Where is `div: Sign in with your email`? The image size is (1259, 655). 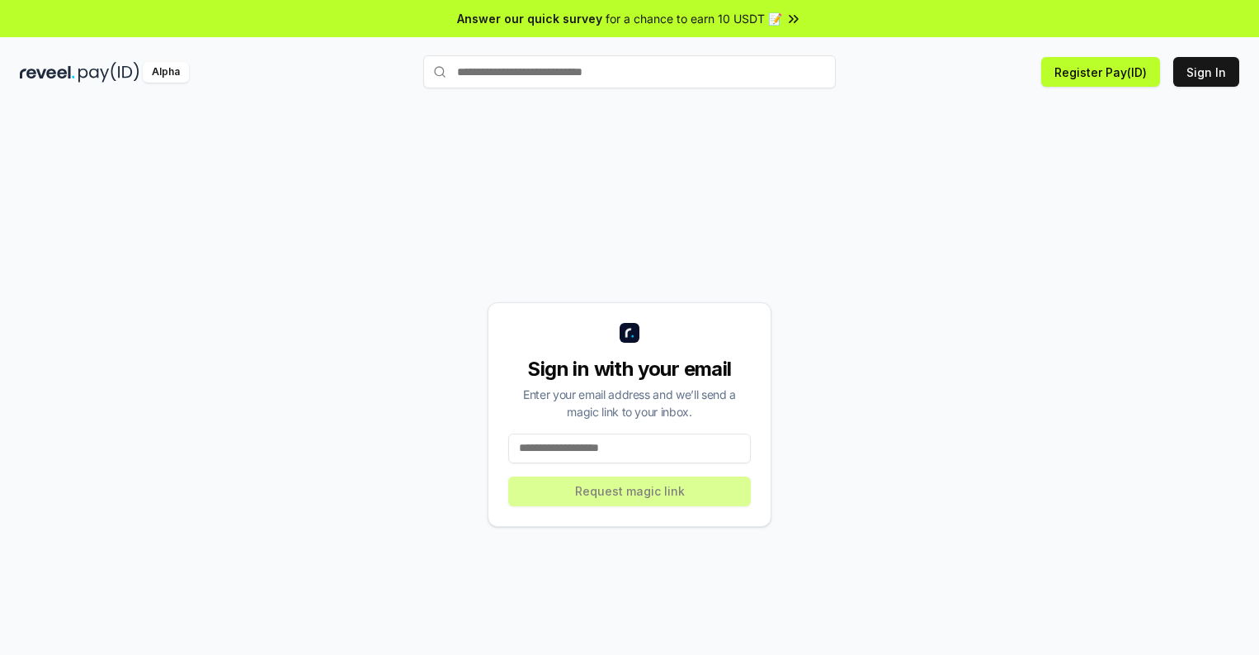 div: Sign in with your email is located at coordinates (630, 369).